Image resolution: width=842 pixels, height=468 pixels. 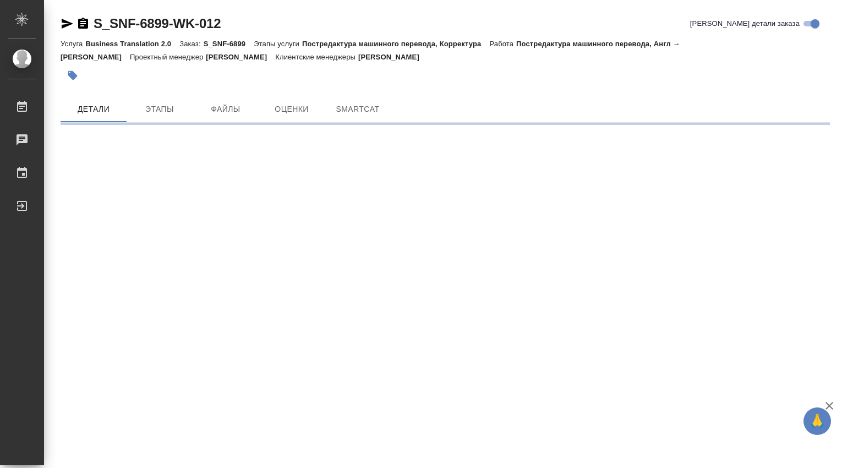 I want to click on p: S_SNF-6899, so click(x=229, y=43).